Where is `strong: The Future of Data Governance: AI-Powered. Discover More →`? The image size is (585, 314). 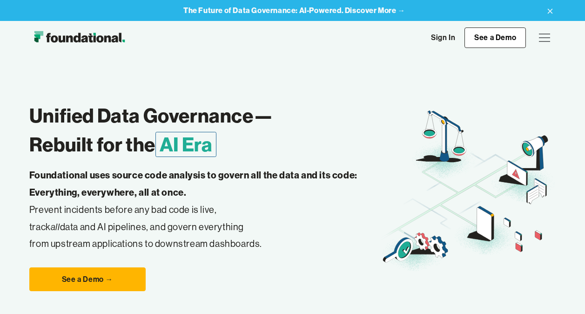 strong: The Future of Data Governance: AI-Powered. Discover More → is located at coordinates (294, 10).